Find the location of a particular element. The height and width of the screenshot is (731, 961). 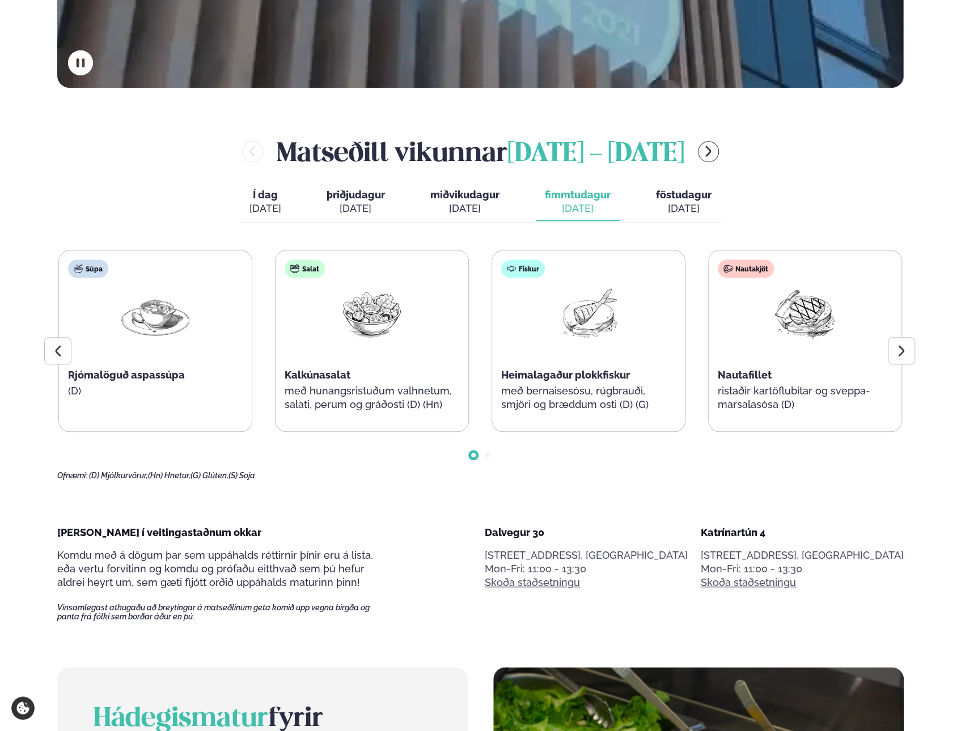

img: Salad.png is located at coordinates (372, 313).